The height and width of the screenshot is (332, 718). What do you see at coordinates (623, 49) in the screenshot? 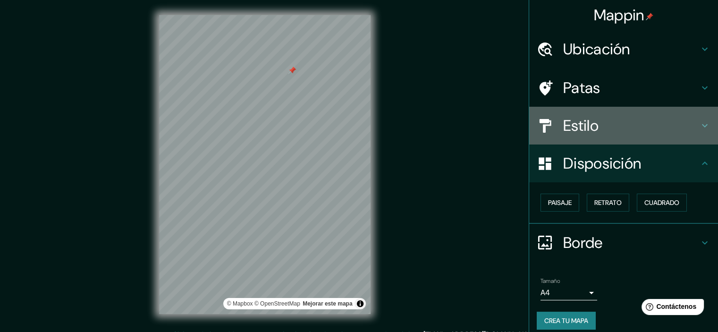
I see `div: Ubicación` at bounding box center [623, 49].